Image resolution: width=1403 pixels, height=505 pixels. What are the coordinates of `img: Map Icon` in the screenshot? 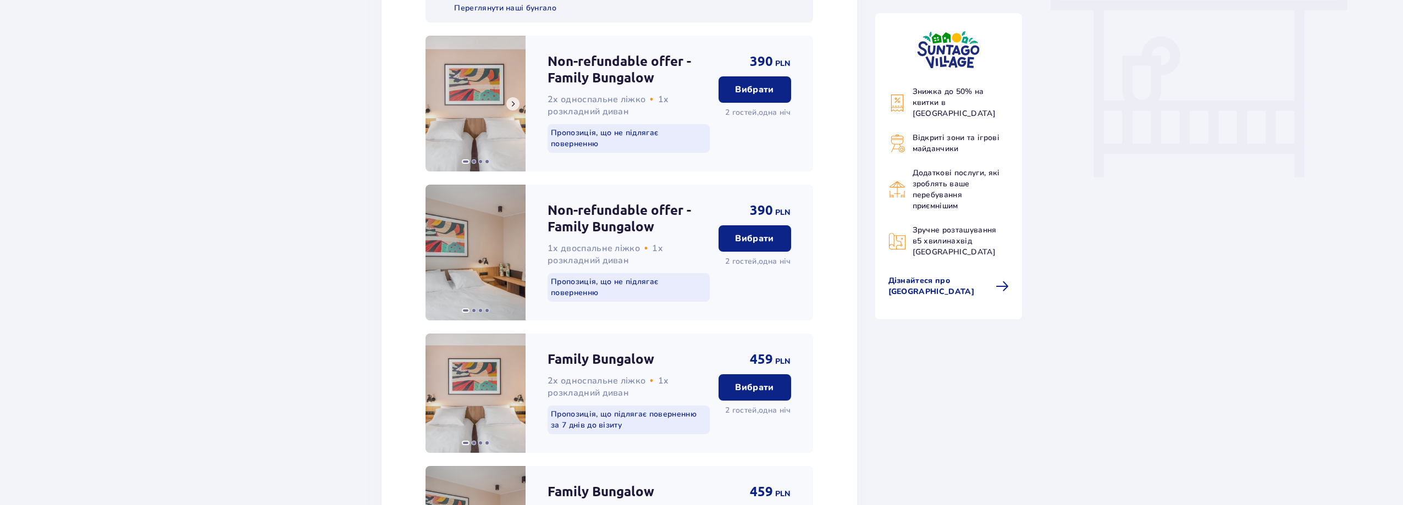 It's located at (897, 241).